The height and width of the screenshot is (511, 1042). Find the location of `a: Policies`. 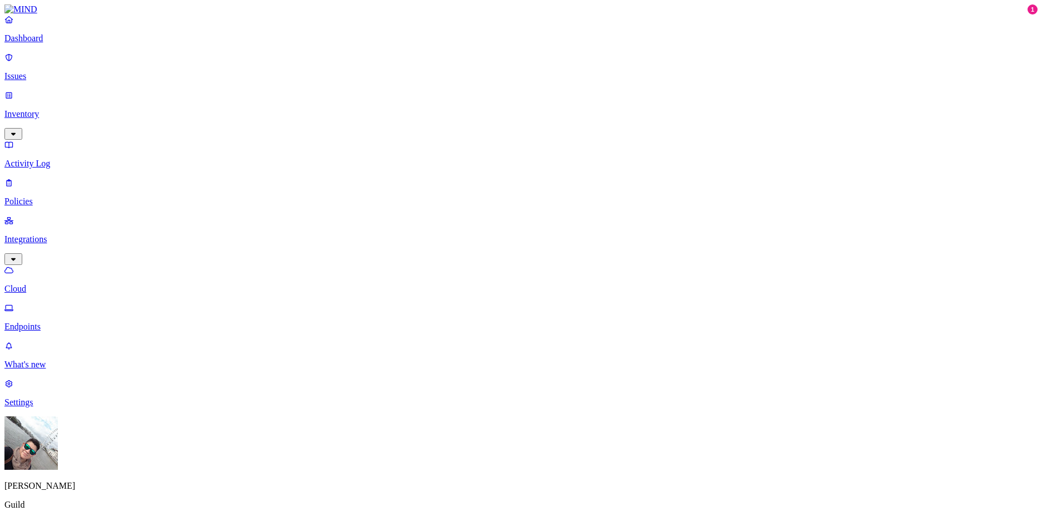

a: Policies is located at coordinates (521, 192).